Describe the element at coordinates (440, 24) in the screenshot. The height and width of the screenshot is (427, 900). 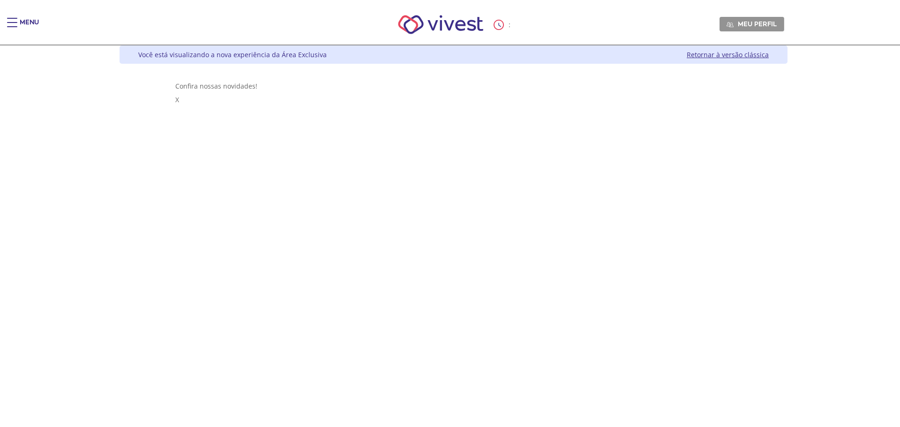
I see `img: Vivest` at that location.